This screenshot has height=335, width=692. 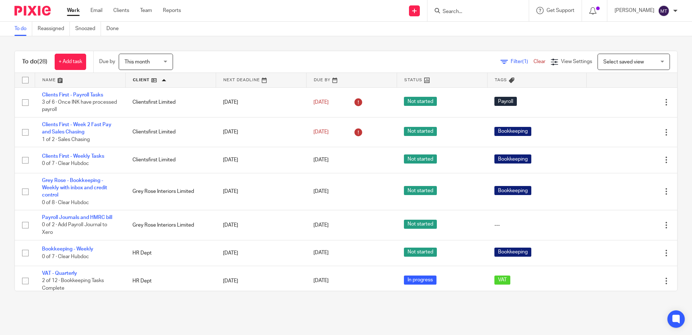 I want to click on img: svg%3E, so click(x=664, y=11).